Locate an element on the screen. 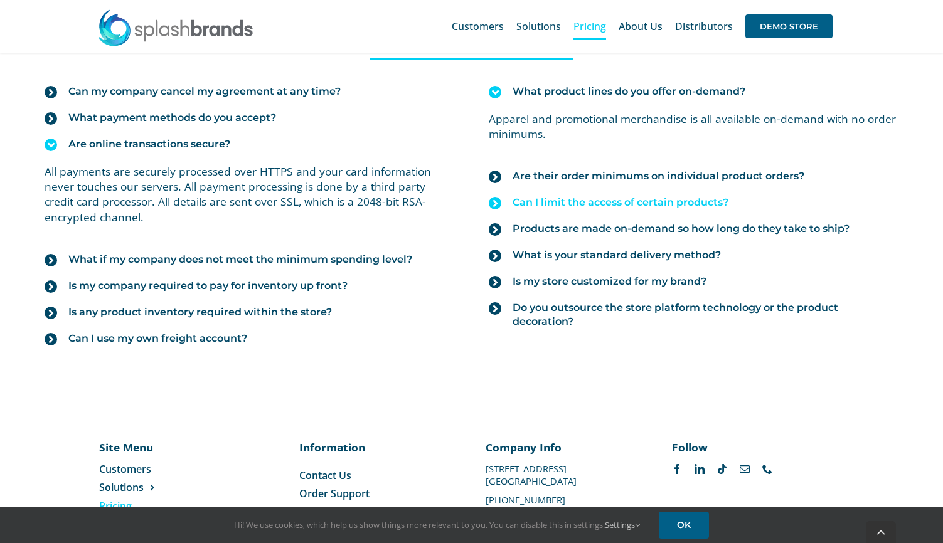  p: All payments are securely processed over HTTPS and your card information never touches our server... is located at coordinates (249, 194).